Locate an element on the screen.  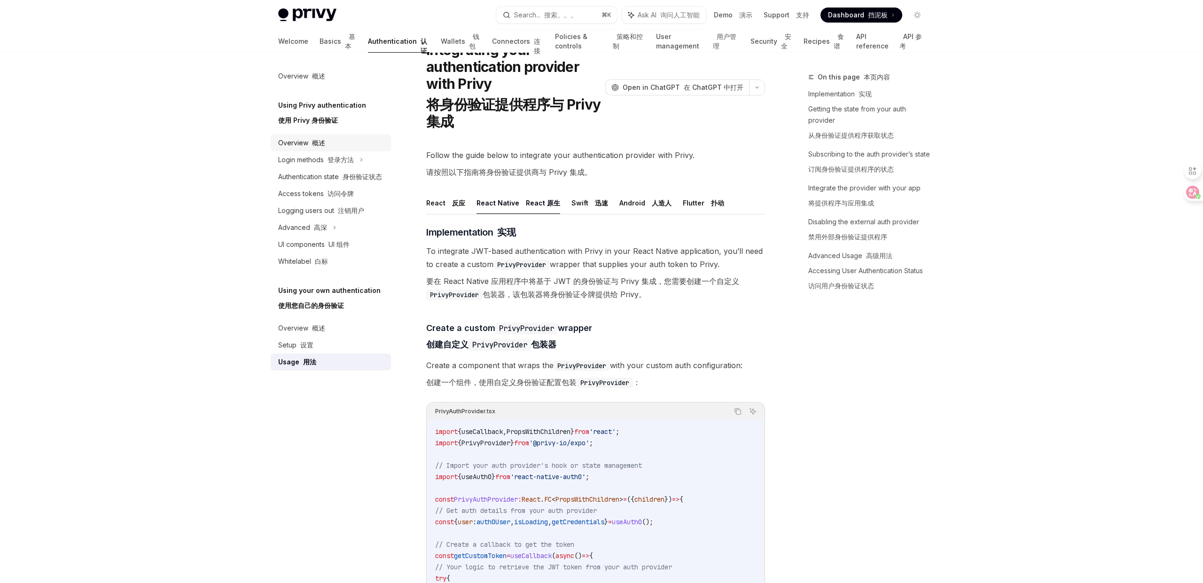
span: ⌘ K is located at coordinates (606, 15).